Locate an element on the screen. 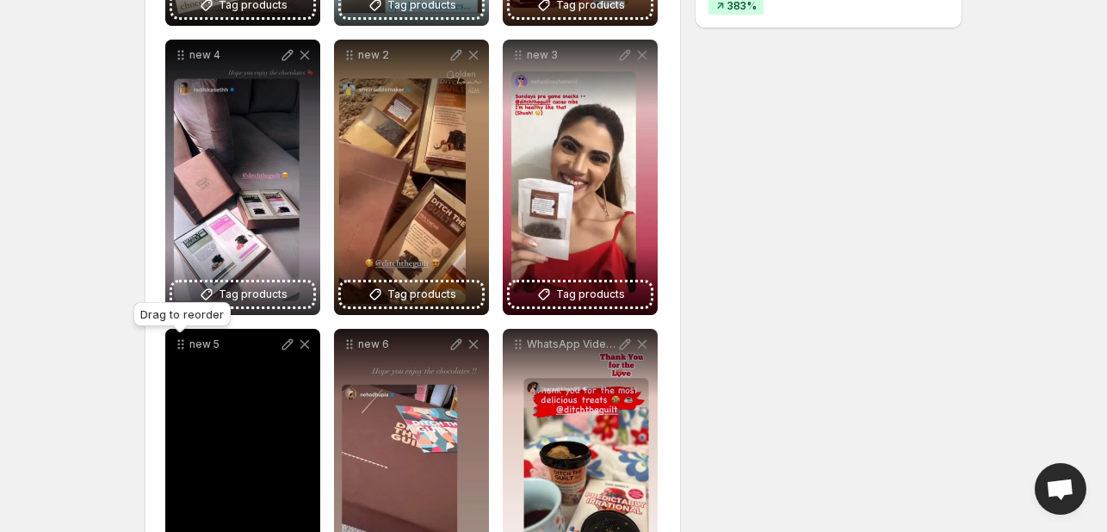  div: new 3Tag products is located at coordinates (580, 177).